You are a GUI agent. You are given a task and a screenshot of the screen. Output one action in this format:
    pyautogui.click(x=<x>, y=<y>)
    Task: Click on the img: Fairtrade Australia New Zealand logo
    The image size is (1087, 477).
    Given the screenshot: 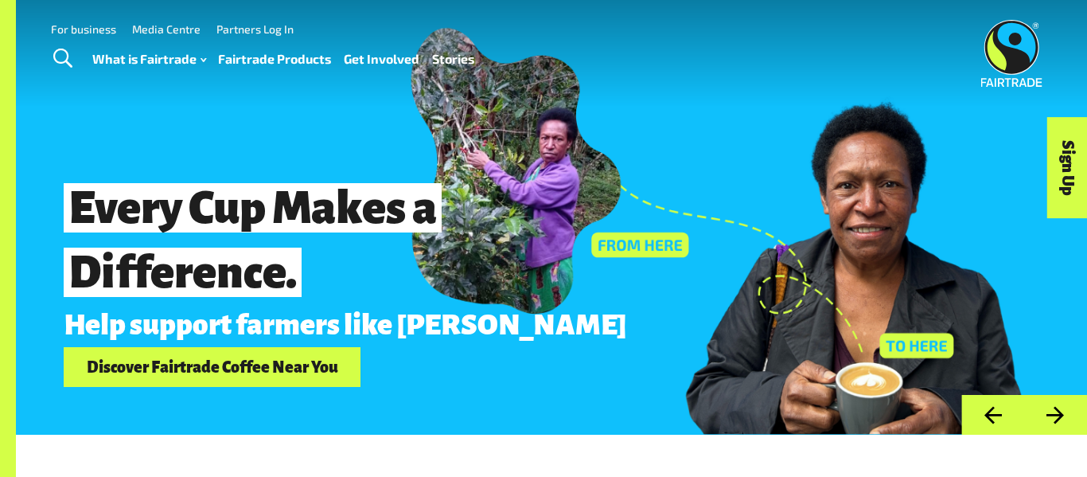 What is the action you would take?
    pyautogui.click(x=1011, y=53)
    